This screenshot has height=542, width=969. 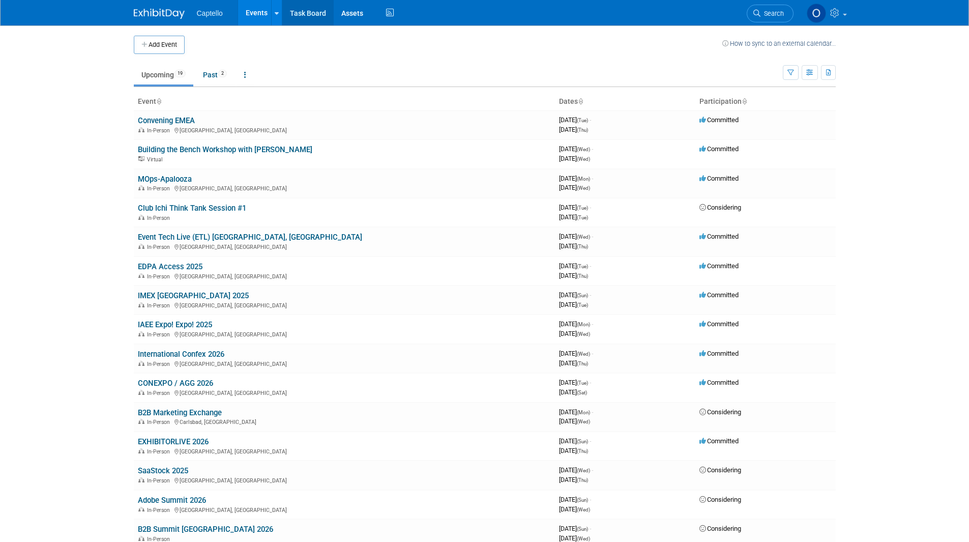 I want to click on th: Dates, so click(x=625, y=102).